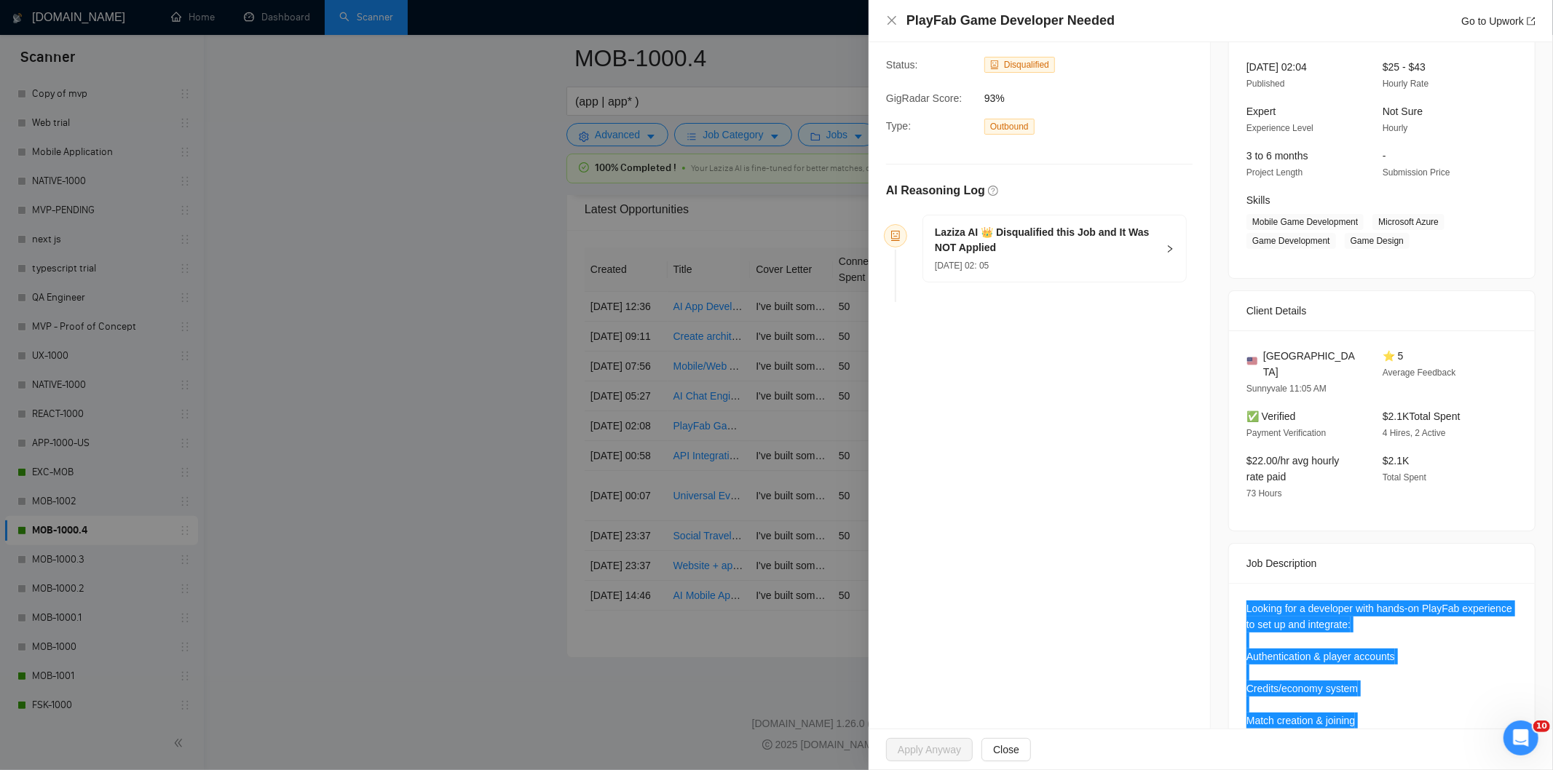 The image size is (1553, 770). What do you see at coordinates (1376, 241) in the screenshot?
I see `span: Game Design` at bounding box center [1376, 241].